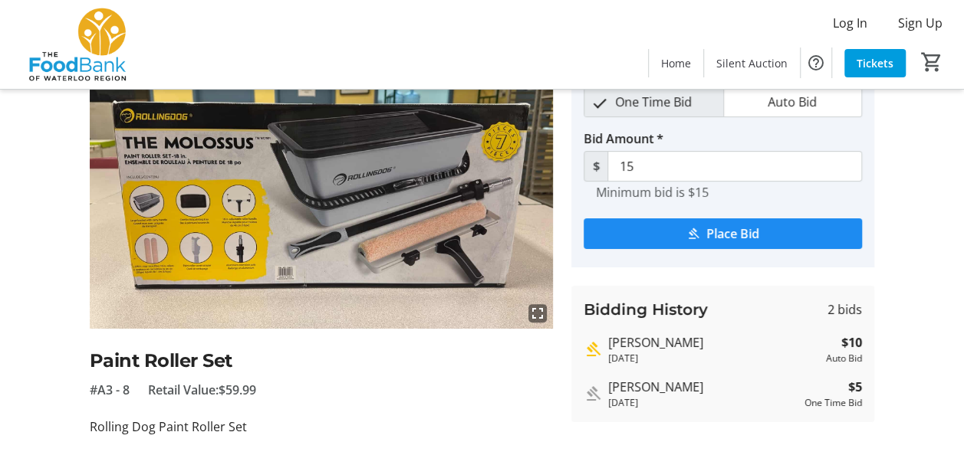 Image resolution: width=964 pixels, height=455 pixels. Describe the element at coordinates (844, 310) in the screenshot. I see `span: 2 bids` at that location.